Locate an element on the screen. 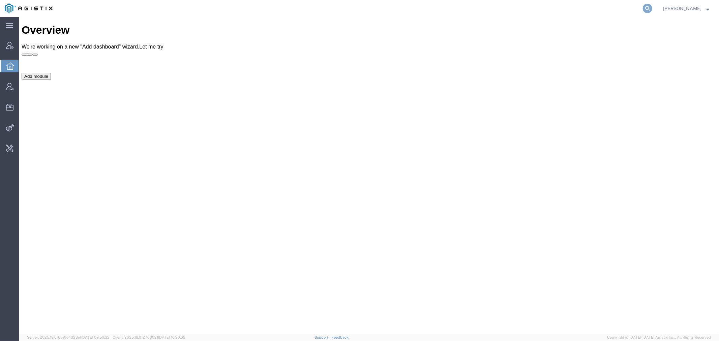 This screenshot has height=341, width=719. a: Let me try is located at coordinates (132, 30).